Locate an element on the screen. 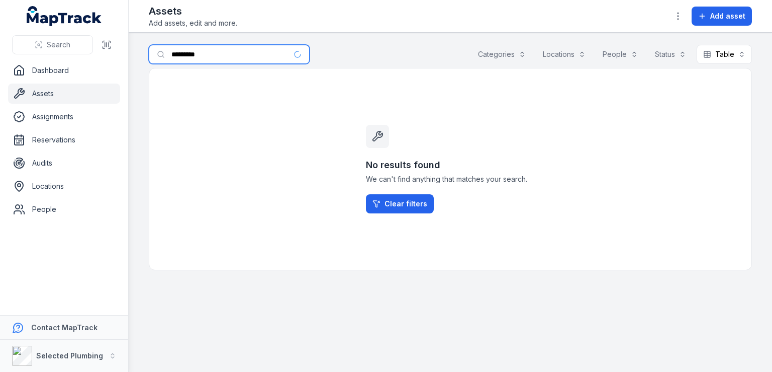  a: Dashboard is located at coordinates (64, 70).